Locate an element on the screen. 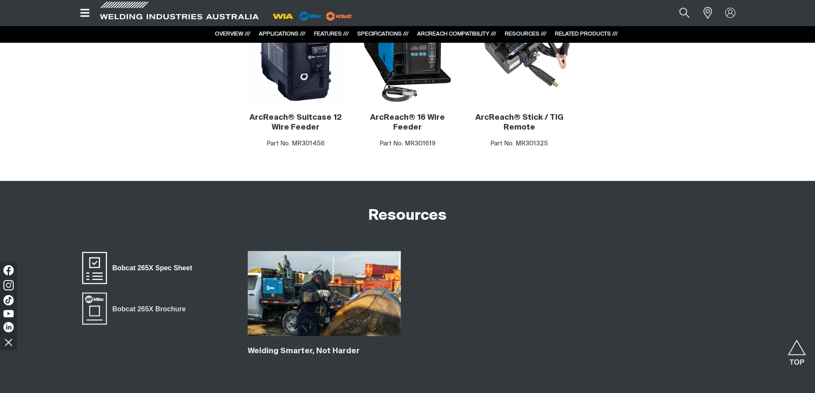 This screenshot has height=393, width=815. img: LinkedIn is located at coordinates (9, 327).